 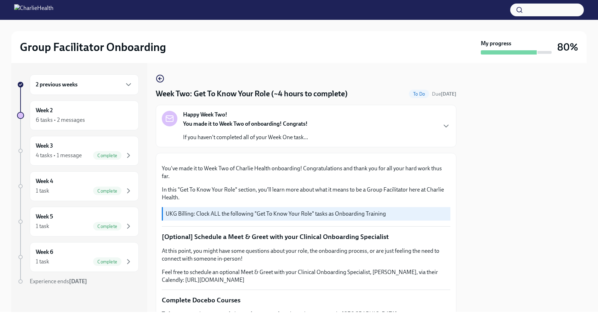 I want to click on h6: Week 4, so click(x=44, y=181).